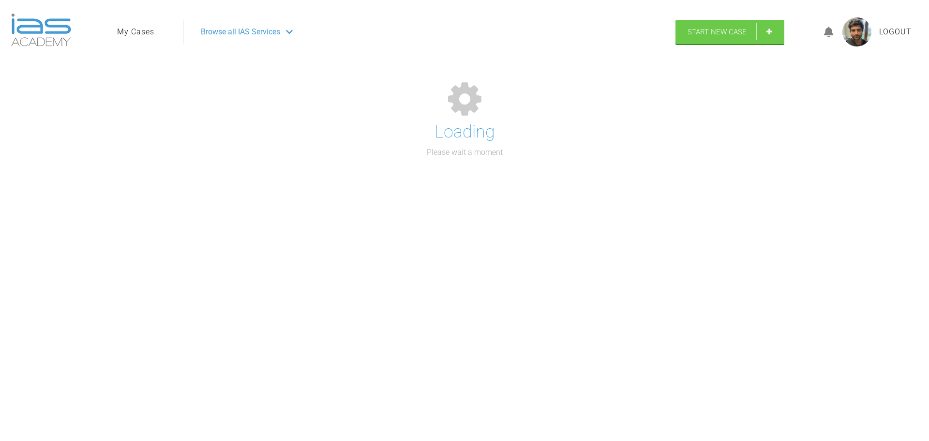  What do you see at coordinates (240, 32) in the screenshot?
I see `span: Browse all IAS Services` at bounding box center [240, 32].